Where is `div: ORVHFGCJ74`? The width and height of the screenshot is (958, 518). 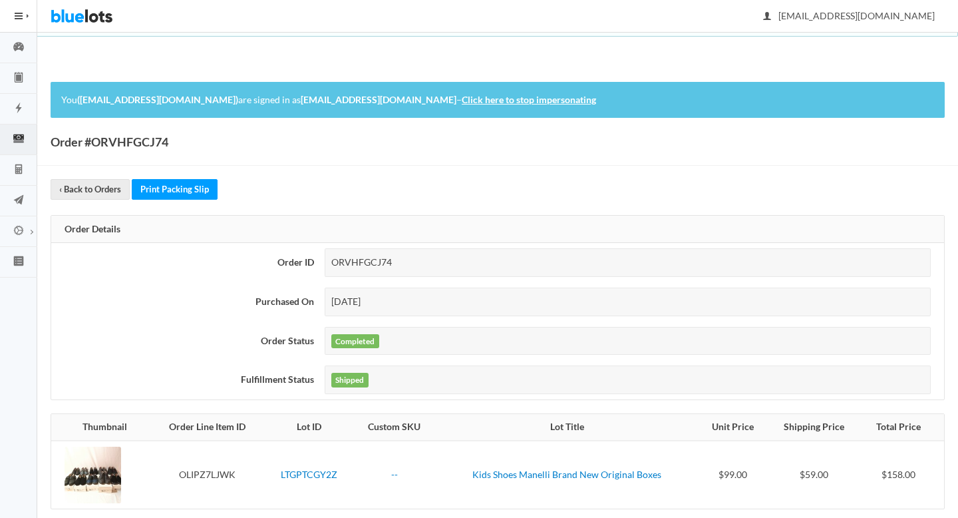 div: ORVHFGCJ74 is located at coordinates (627, 262).